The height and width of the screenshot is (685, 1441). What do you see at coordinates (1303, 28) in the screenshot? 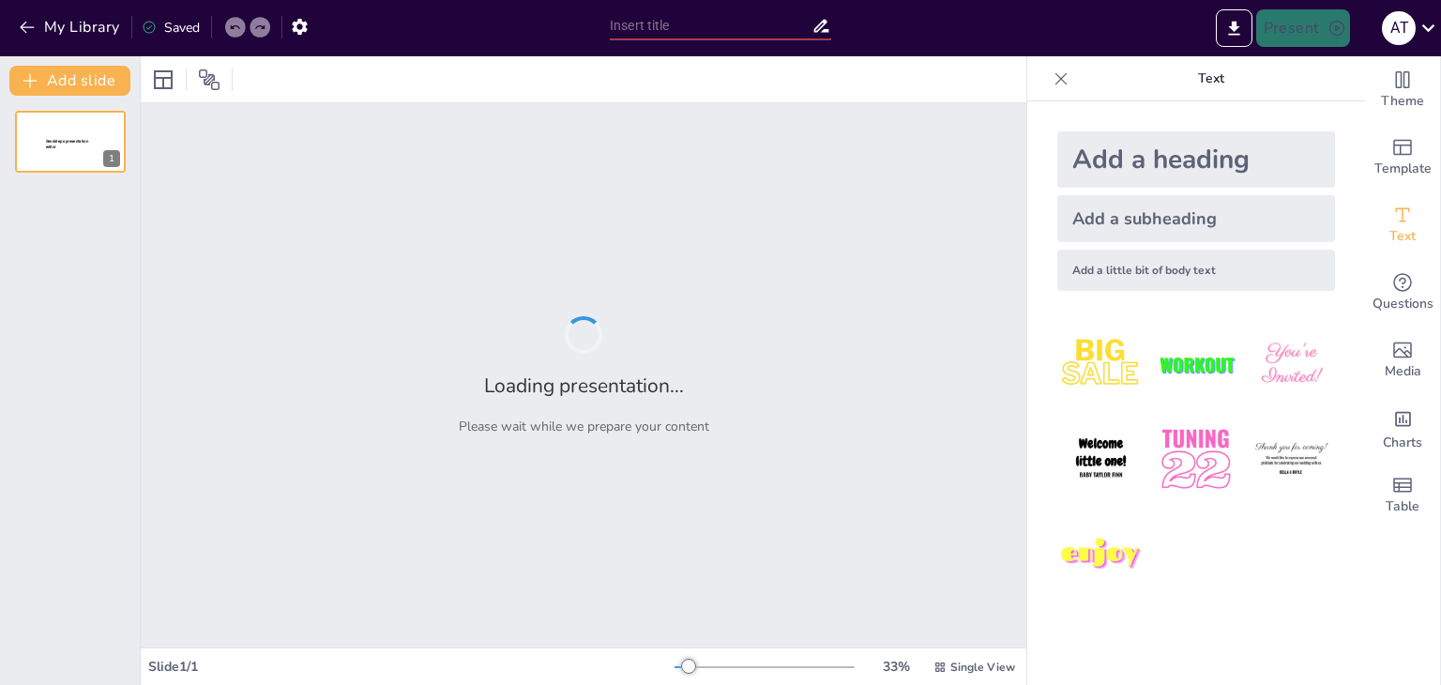
I see `button: Present` at bounding box center [1303, 28].